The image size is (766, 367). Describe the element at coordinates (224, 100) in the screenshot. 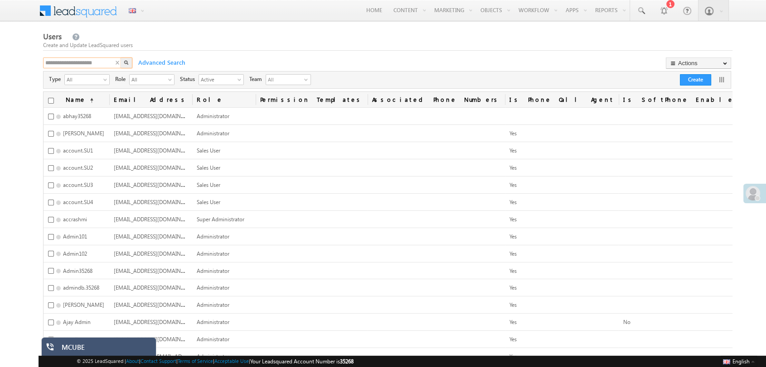

I see `a: Role` at that location.